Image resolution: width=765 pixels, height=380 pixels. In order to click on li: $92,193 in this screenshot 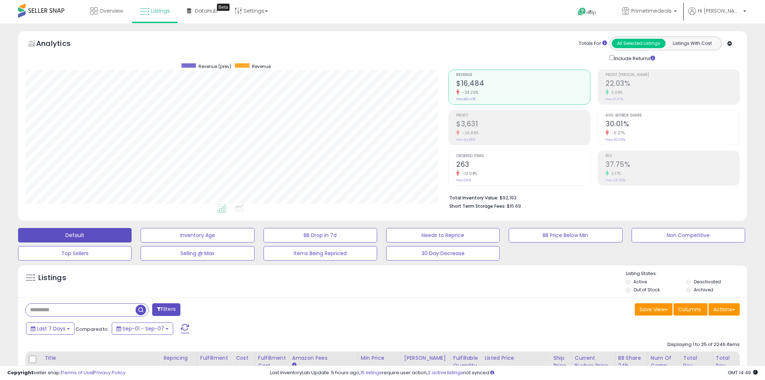, I will do `click(592, 197)`.